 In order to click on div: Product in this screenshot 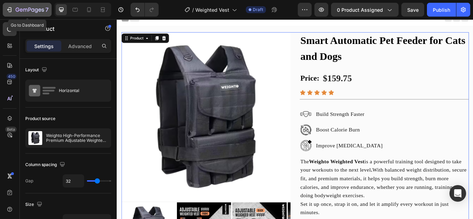, I will do `click(23, 22)`.